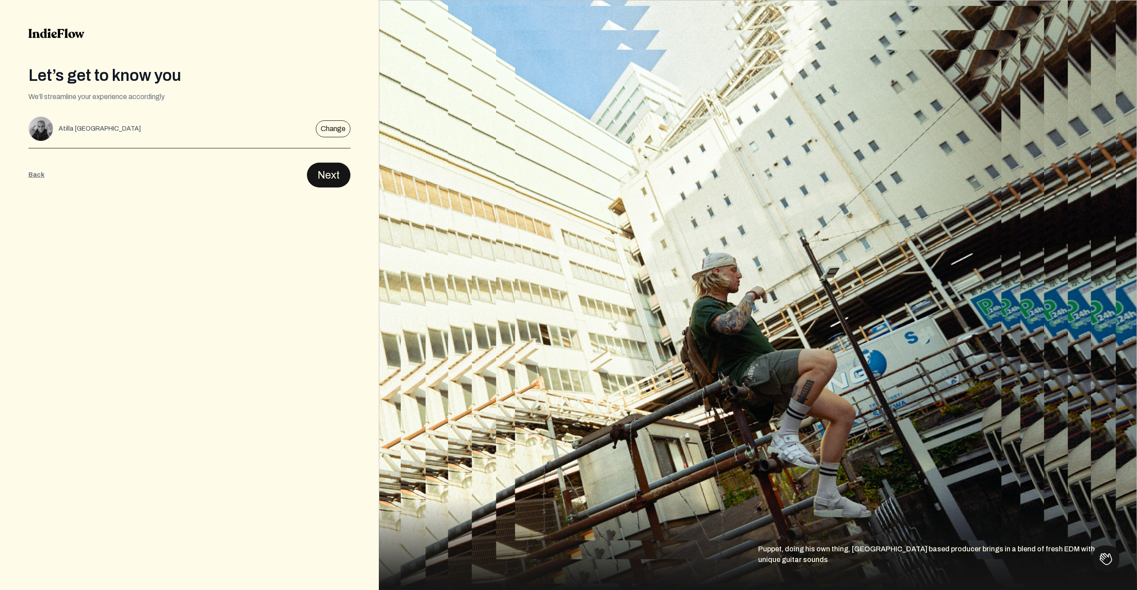 The width and height of the screenshot is (1137, 590). Describe the element at coordinates (189, 76) in the screenshot. I see `div: Let’s get to know you` at that location.